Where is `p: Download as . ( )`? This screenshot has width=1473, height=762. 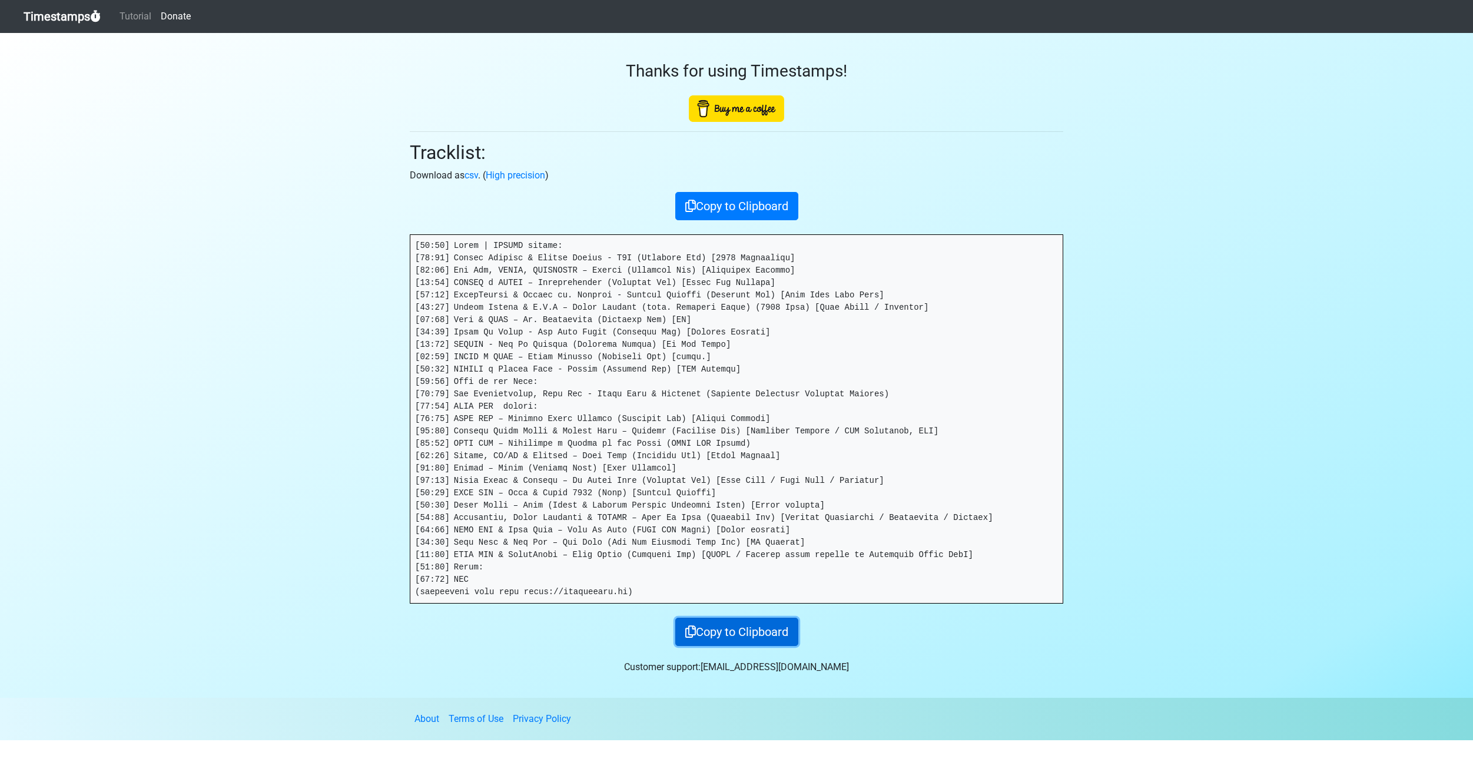
p: Download as . ( ) is located at coordinates (736, 175).